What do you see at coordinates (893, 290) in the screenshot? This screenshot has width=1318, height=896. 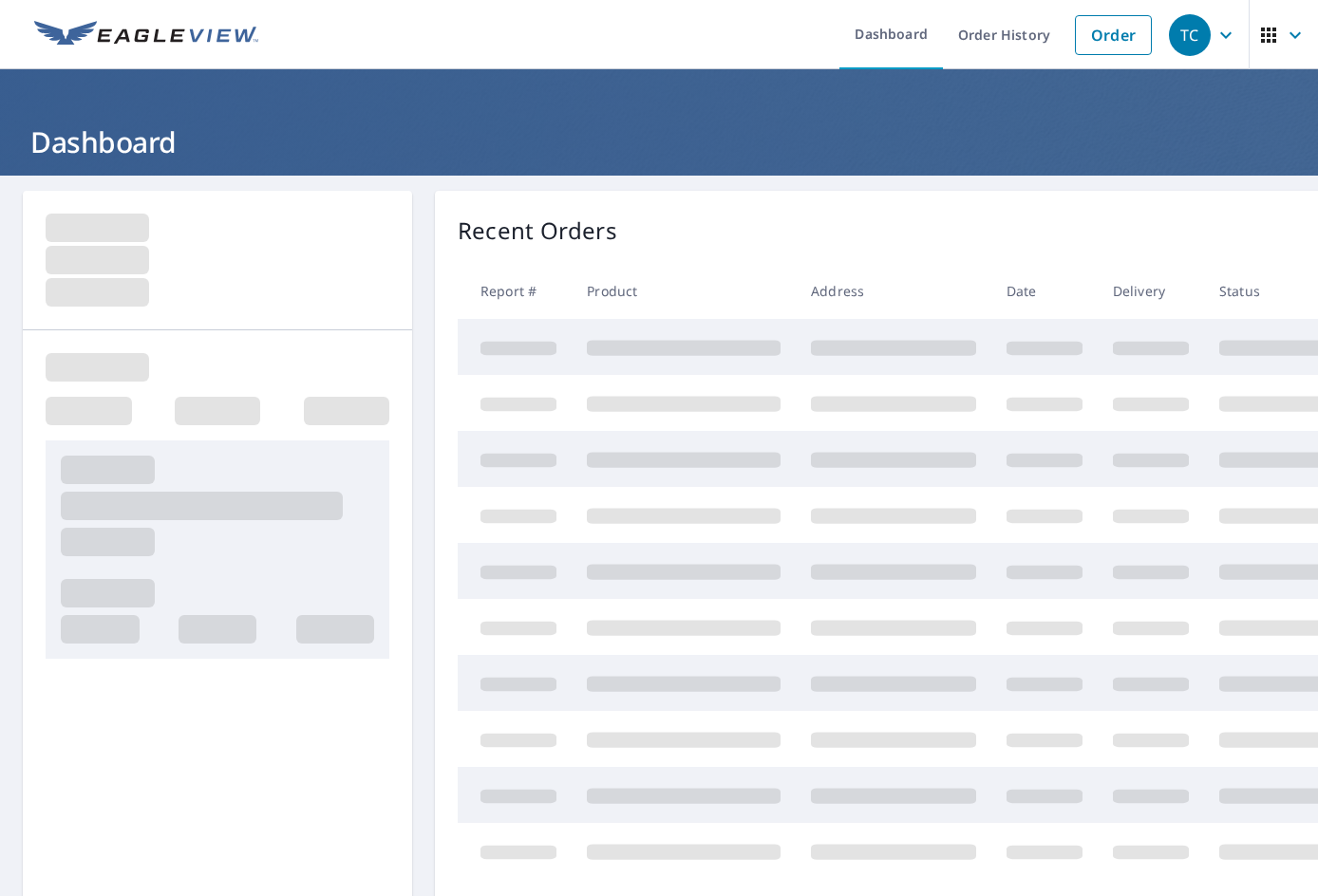 I see `th: Address` at bounding box center [893, 290].